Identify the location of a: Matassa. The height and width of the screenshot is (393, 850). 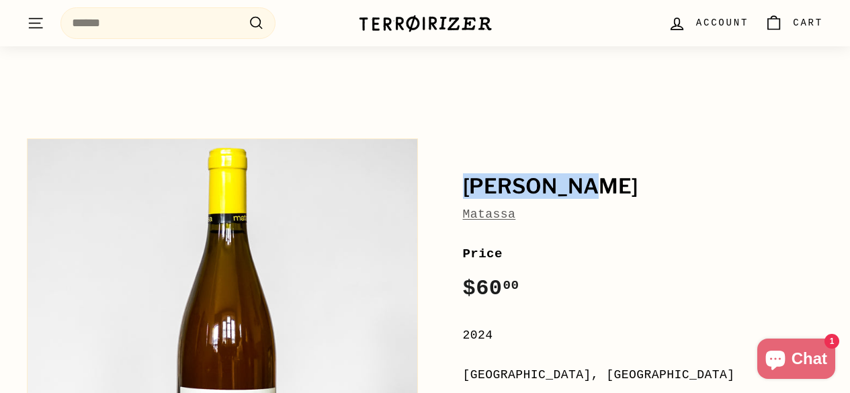
(489, 214).